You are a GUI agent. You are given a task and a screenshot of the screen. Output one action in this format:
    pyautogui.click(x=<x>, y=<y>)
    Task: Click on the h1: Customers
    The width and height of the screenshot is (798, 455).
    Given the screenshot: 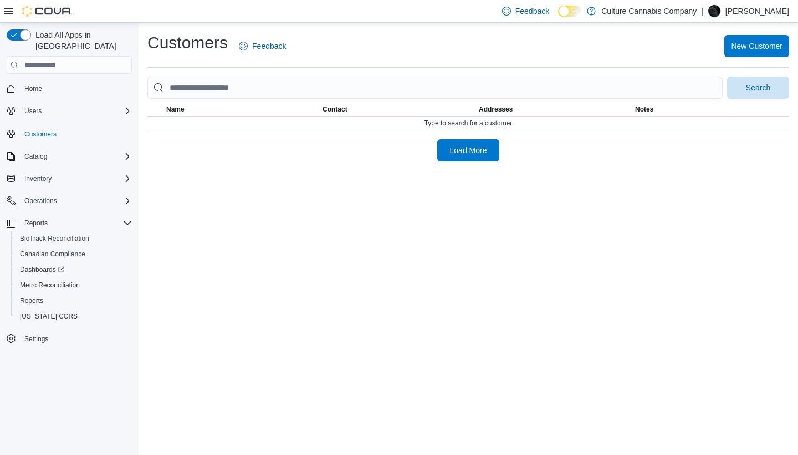 What is the action you would take?
    pyautogui.click(x=187, y=43)
    